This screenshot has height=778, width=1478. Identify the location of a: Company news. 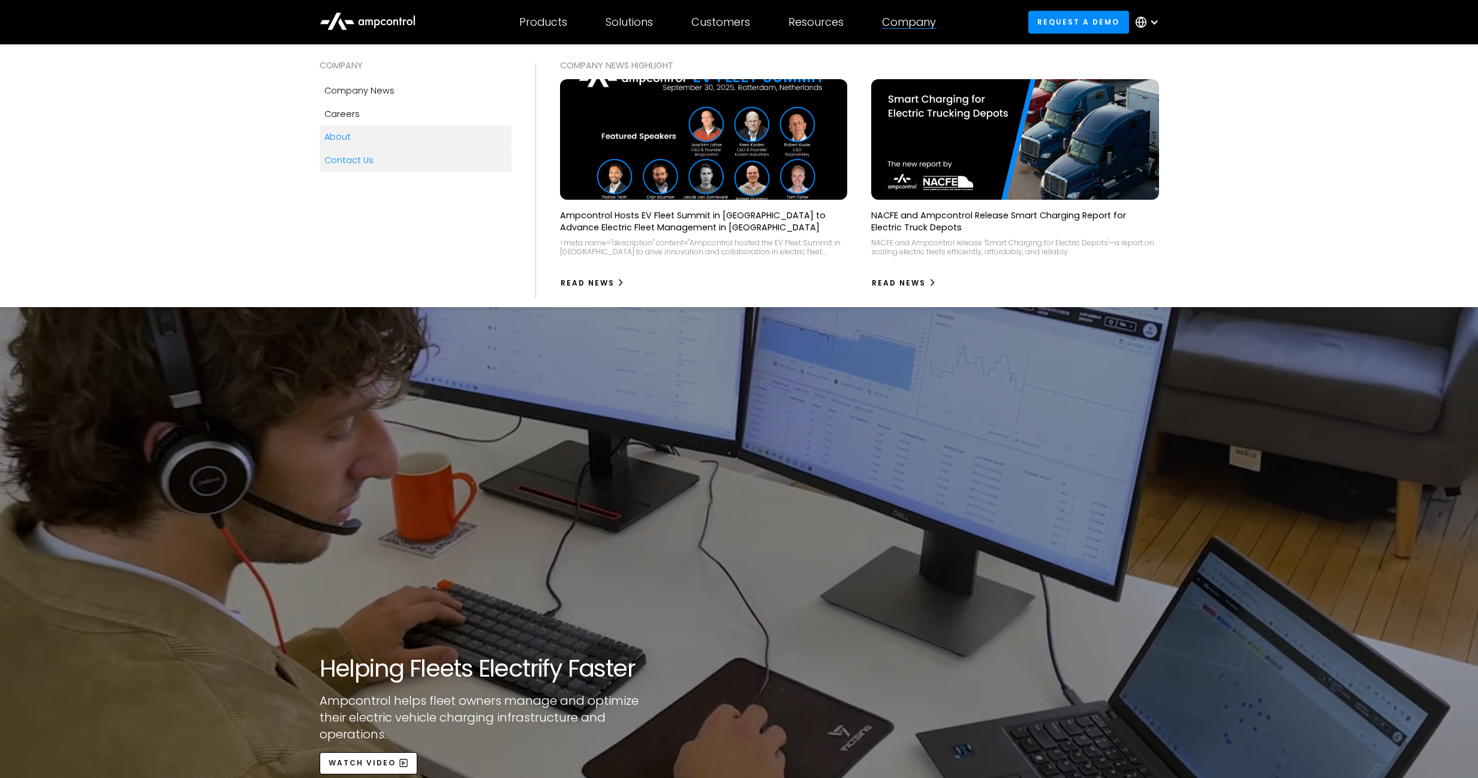
(416, 91).